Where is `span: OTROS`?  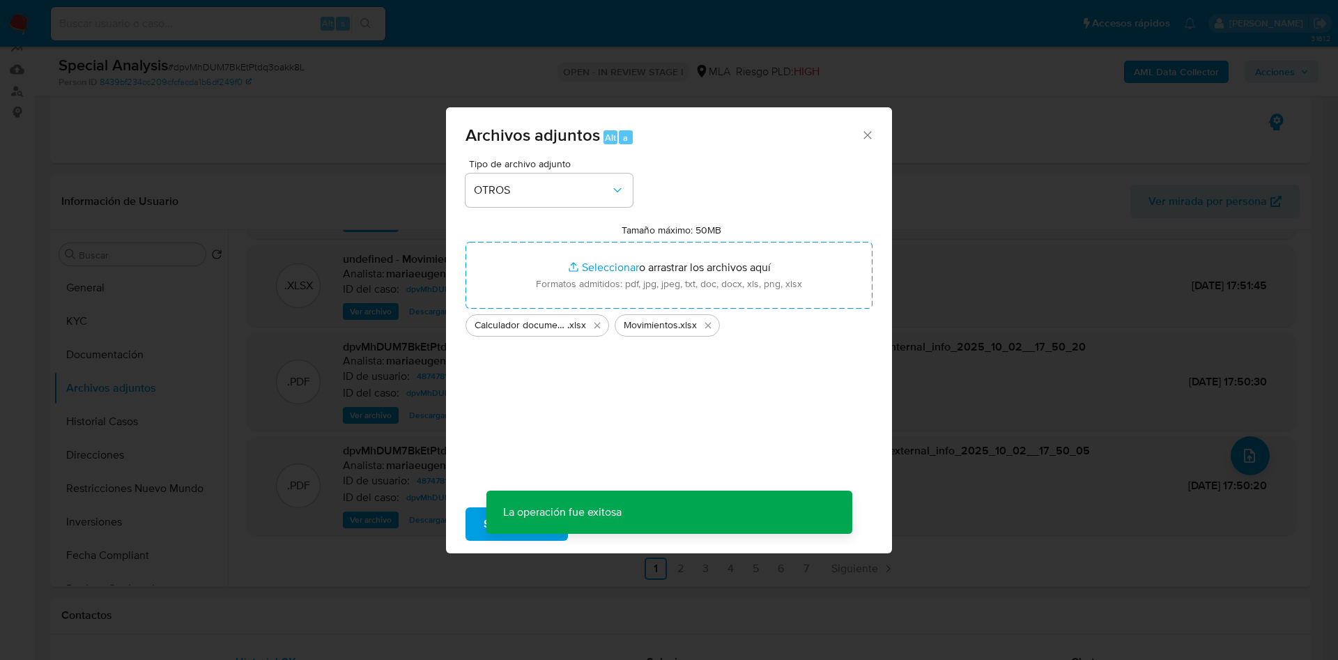
span: OTROS is located at coordinates (542, 190).